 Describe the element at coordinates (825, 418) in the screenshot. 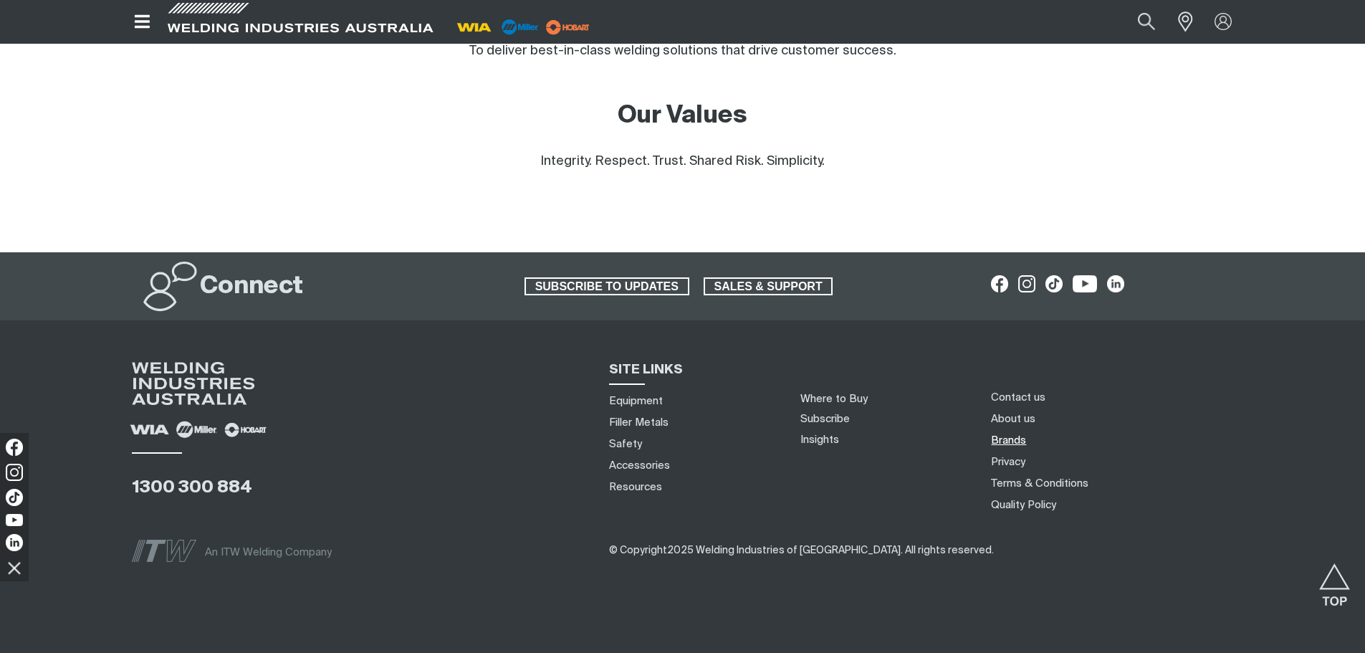

I see `a: Subscribe` at that location.